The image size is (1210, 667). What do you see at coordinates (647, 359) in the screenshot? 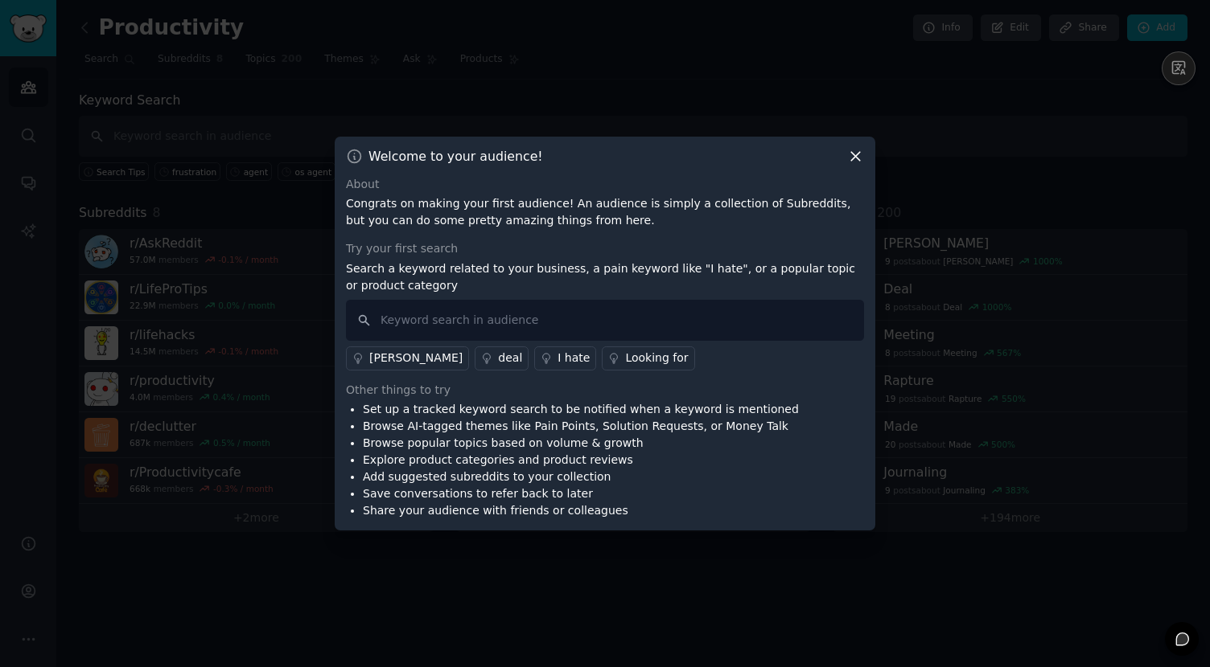
I see `a: Looking for` at bounding box center [647, 359].